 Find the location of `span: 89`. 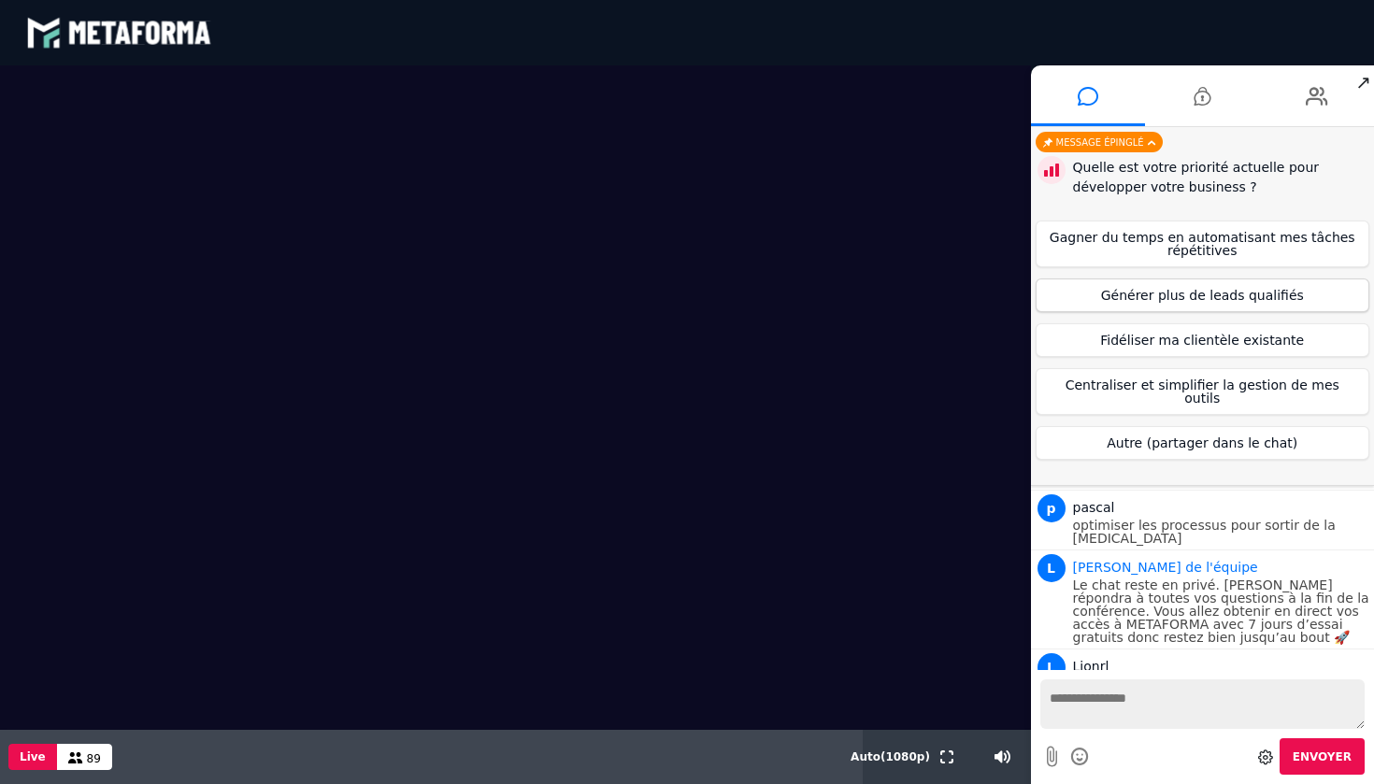

span: 89 is located at coordinates (93, 759).